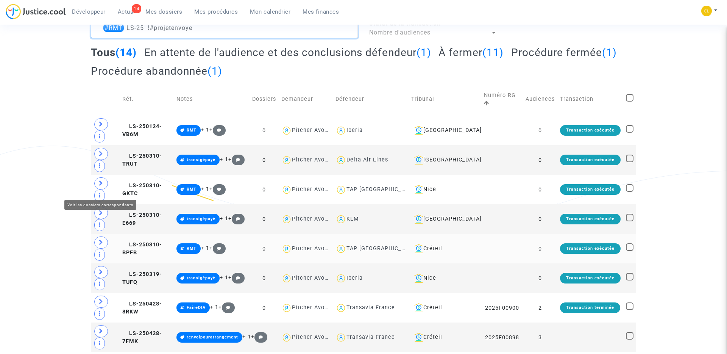 This screenshot has width=727, height=354. I want to click on h2: Tous, so click(114, 52).